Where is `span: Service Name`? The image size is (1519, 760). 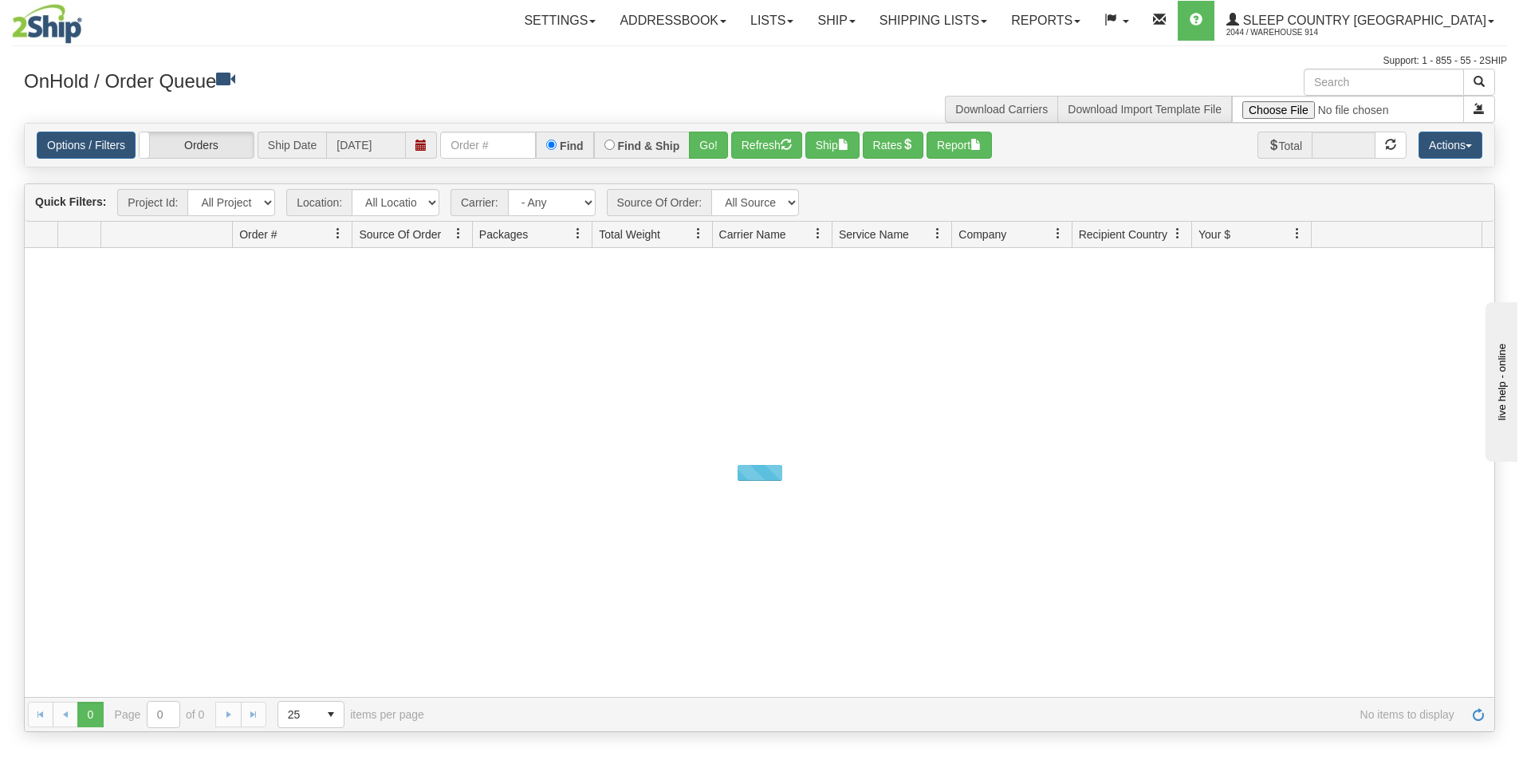
span: Service Name is located at coordinates (874, 234).